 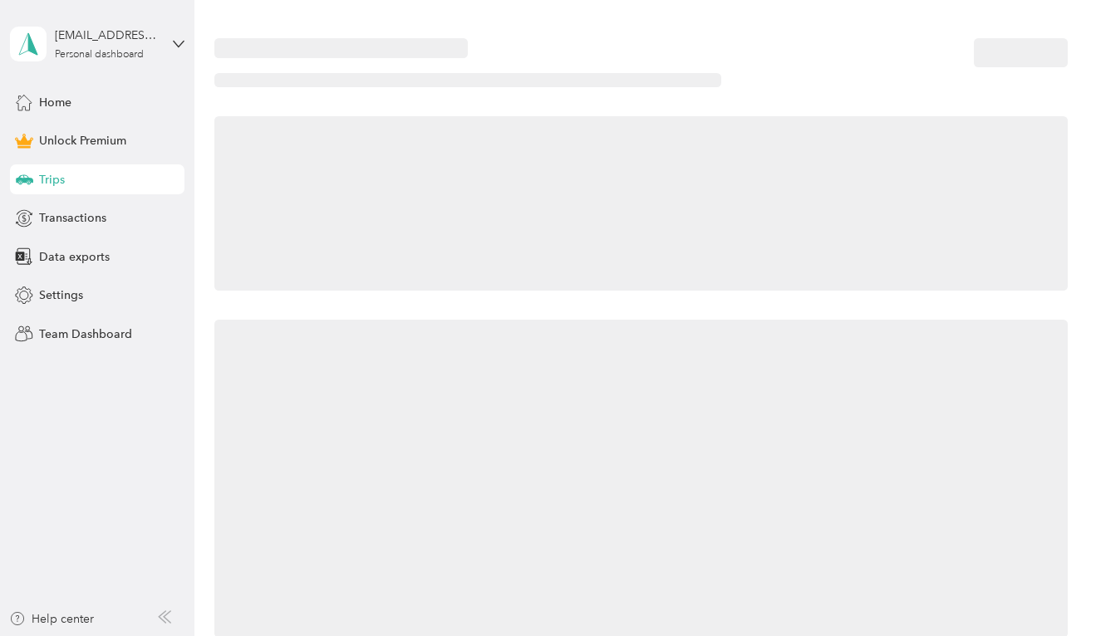 What do you see at coordinates (55, 102) in the screenshot?
I see `span: Home` at bounding box center [55, 102].